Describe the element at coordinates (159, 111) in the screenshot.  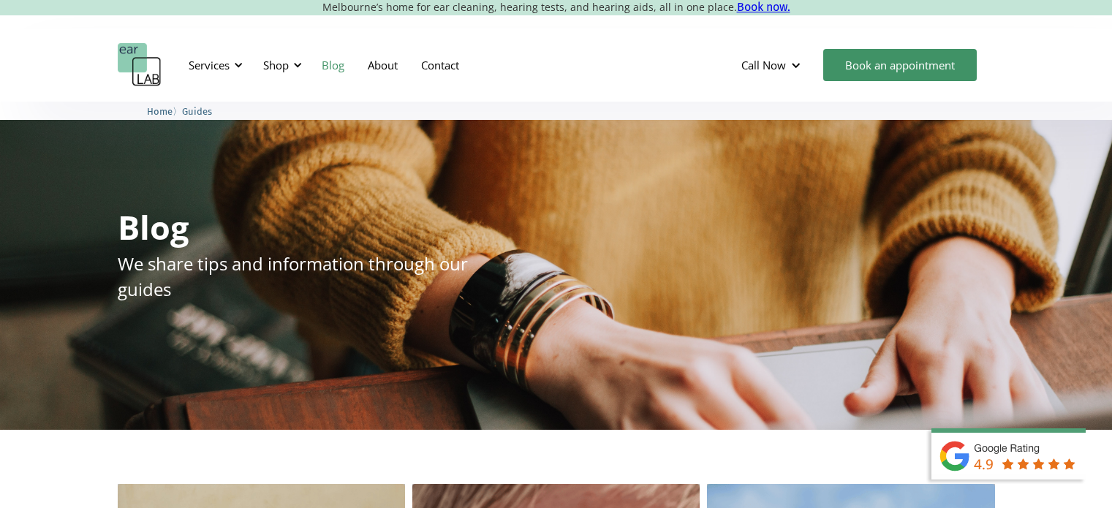
I see `span: Home` at that location.